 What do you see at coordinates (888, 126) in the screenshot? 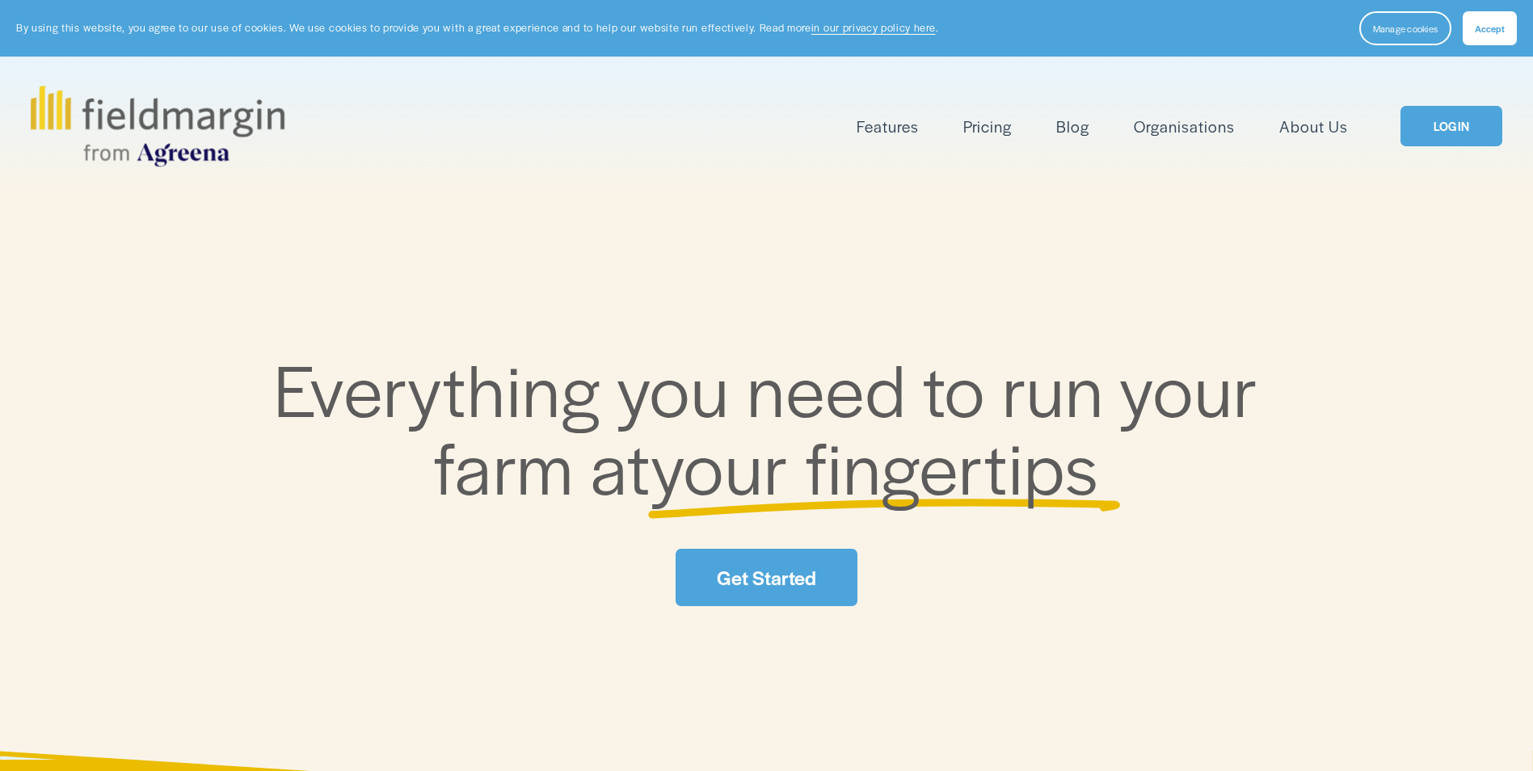
I see `span: Features` at bounding box center [888, 126].